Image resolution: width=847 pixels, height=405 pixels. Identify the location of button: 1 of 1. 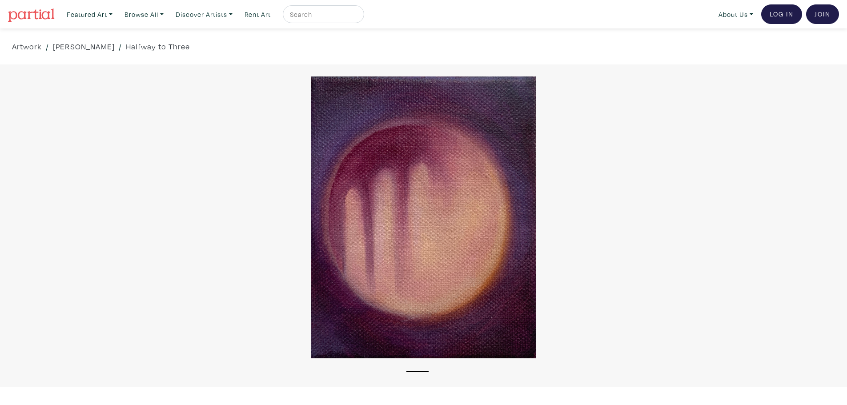
(417, 371).